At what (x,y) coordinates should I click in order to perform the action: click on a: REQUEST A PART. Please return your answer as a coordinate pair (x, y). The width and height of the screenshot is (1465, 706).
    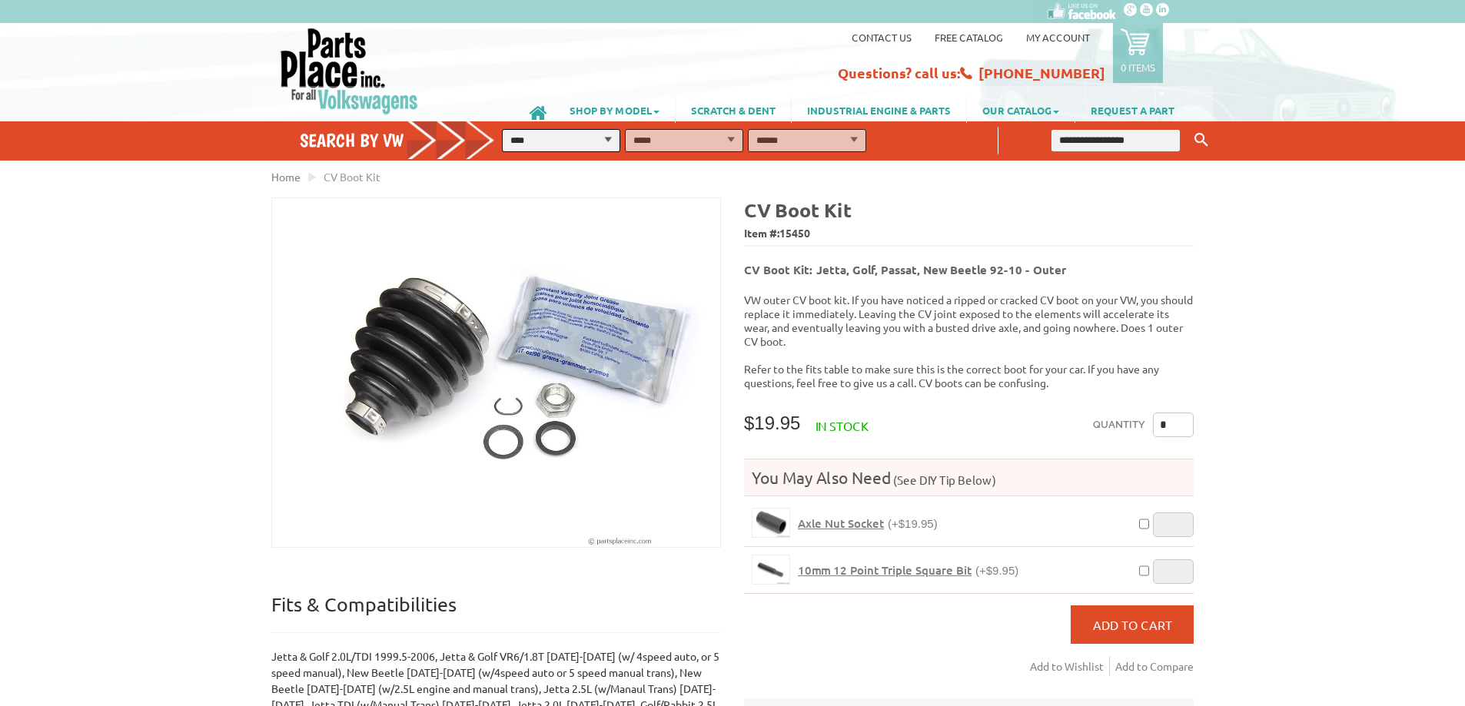
    Looking at the image, I should click on (1132, 110).